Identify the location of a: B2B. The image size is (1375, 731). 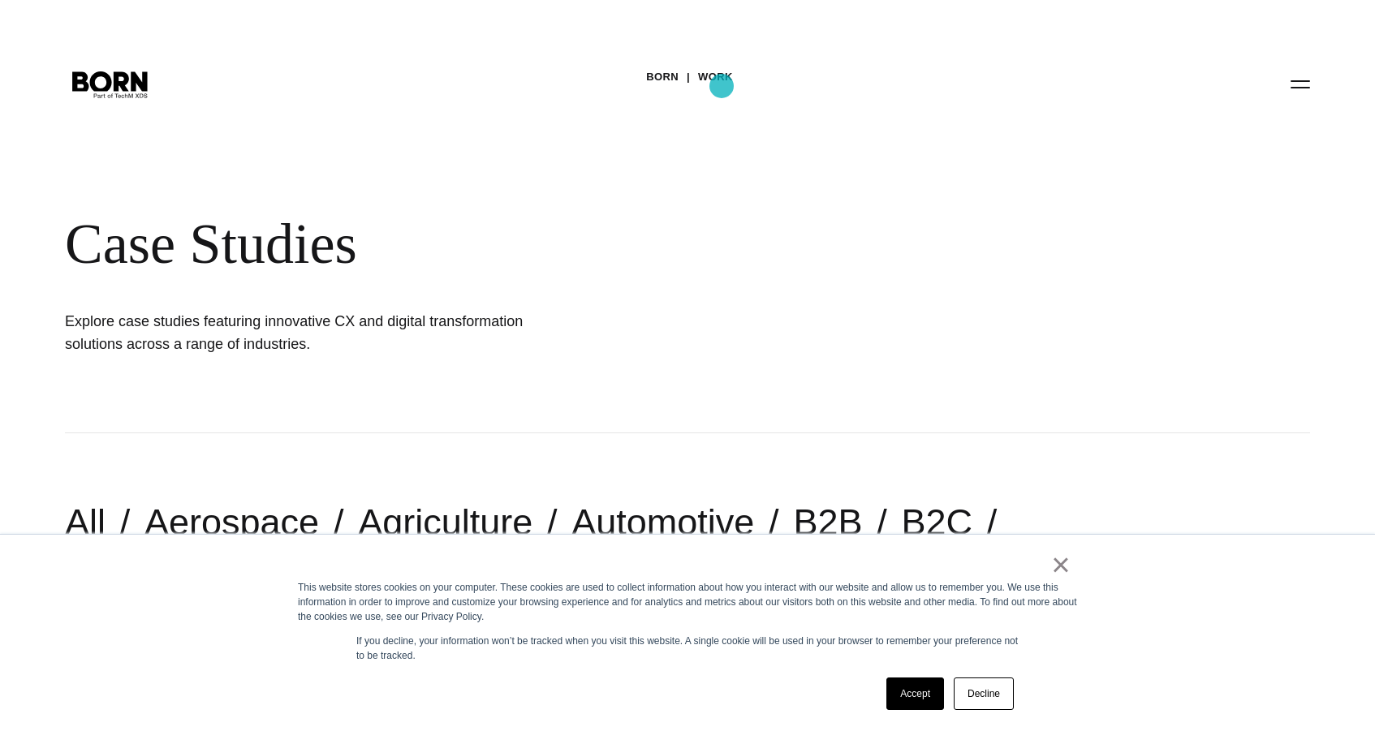
(827, 522).